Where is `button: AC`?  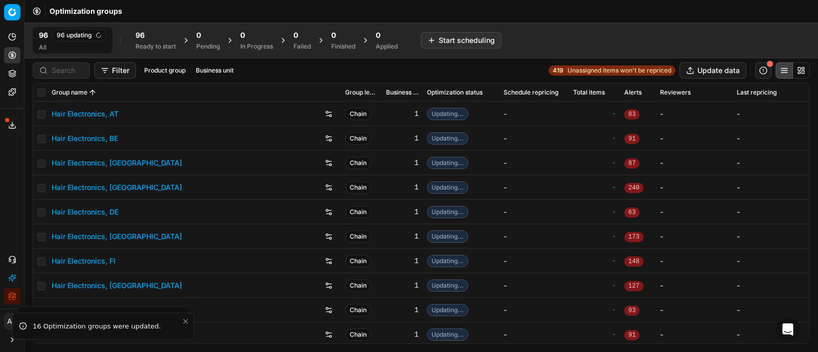 button: AC is located at coordinates (12, 322).